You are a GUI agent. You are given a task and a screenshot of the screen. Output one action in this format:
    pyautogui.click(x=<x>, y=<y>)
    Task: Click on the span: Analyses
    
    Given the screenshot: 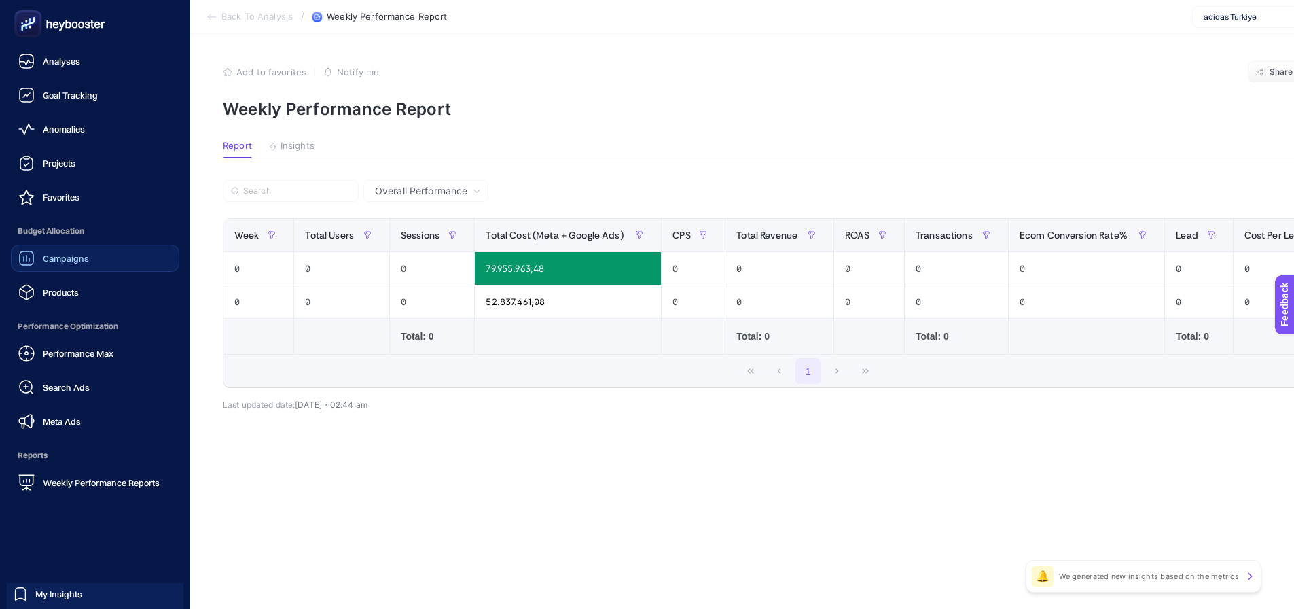 What is the action you would take?
    pyautogui.click(x=61, y=61)
    